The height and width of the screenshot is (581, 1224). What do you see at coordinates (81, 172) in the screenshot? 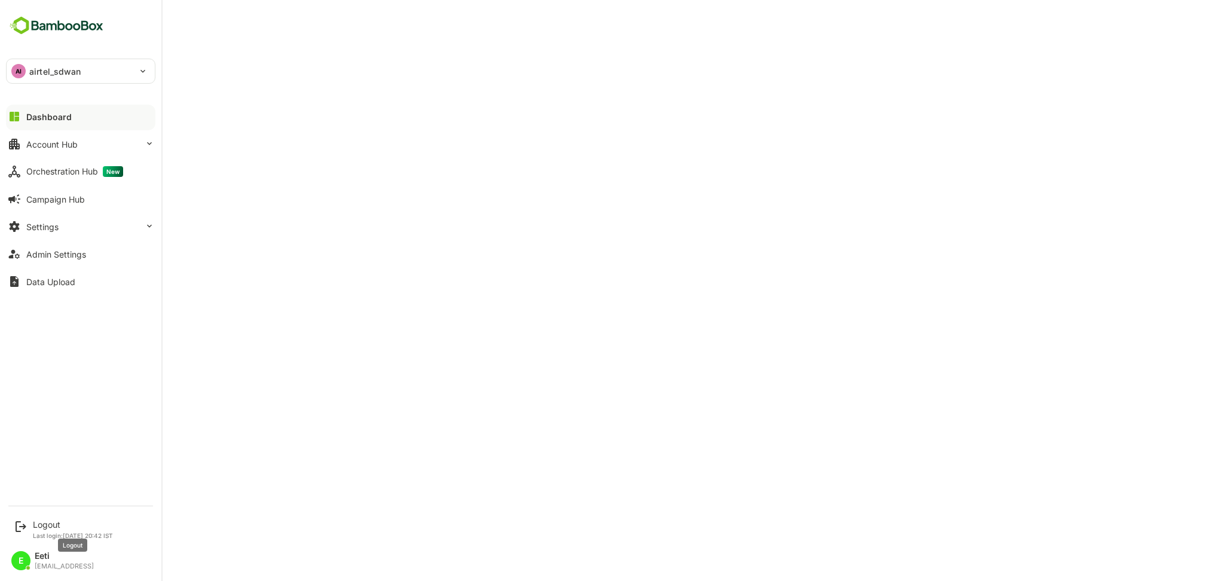
I see `button: Orchestration HubNew` at bounding box center [81, 172].